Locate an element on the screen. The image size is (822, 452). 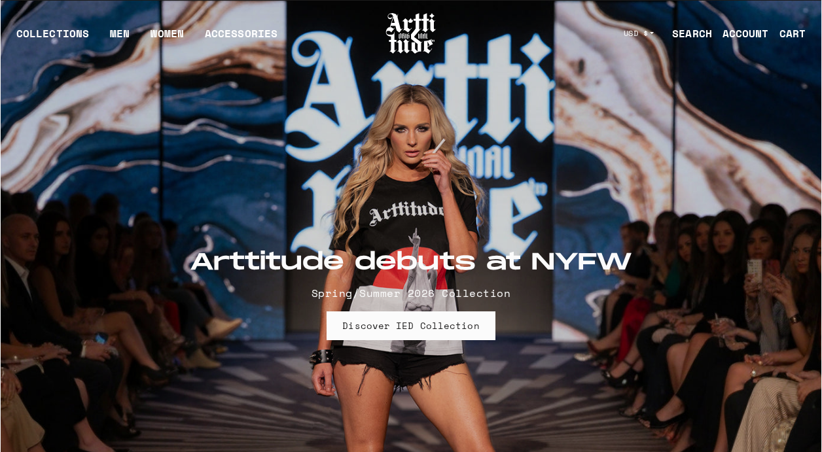
h2: Arttitude debuts at NYFW is located at coordinates (411, 263).